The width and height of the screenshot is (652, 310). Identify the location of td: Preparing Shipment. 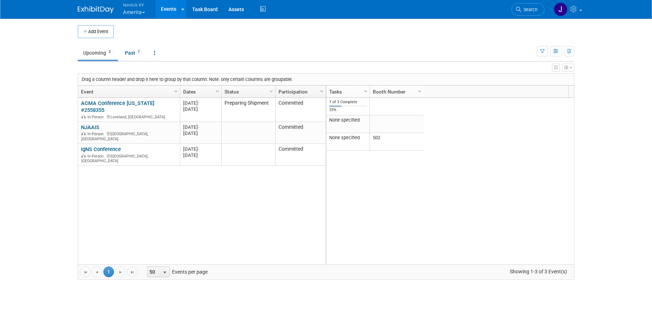
(248, 110).